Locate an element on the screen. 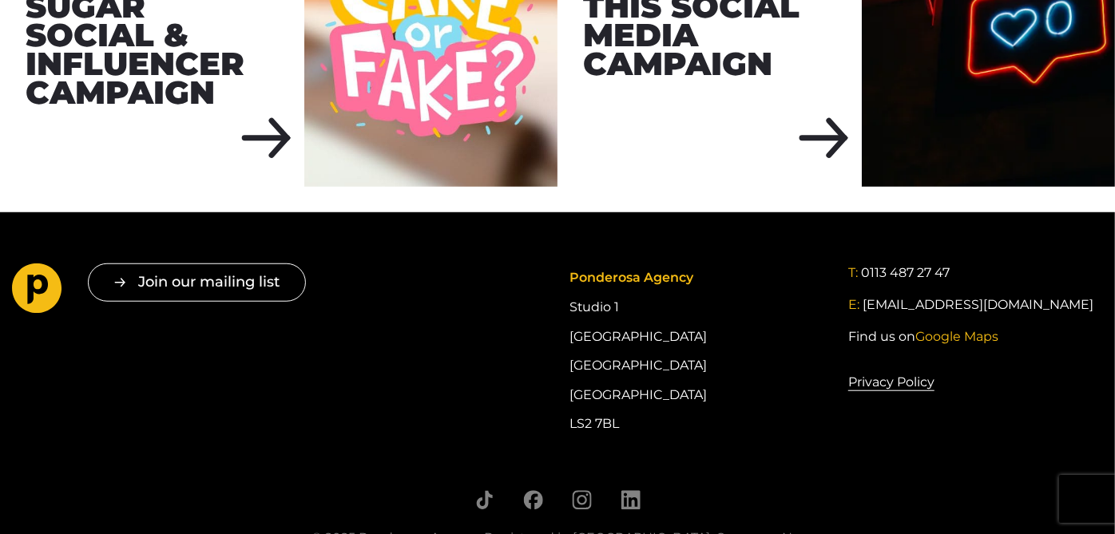 Image resolution: width=1115 pixels, height=534 pixels. a: Privacy Policy is located at coordinates (891, 383).